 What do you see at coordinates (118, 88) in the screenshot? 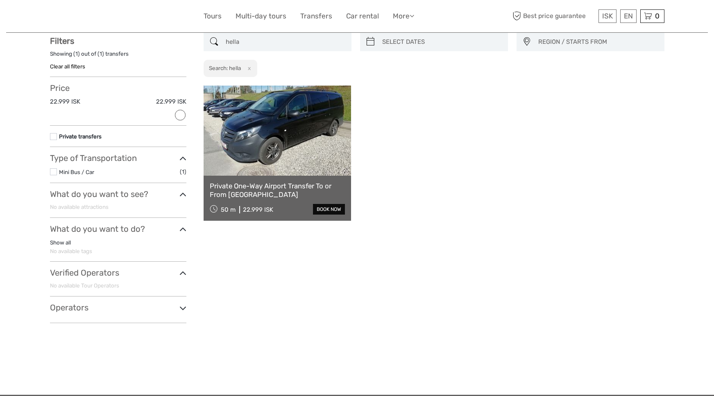
I see `h3: Price` at bounding box center [118, 88].